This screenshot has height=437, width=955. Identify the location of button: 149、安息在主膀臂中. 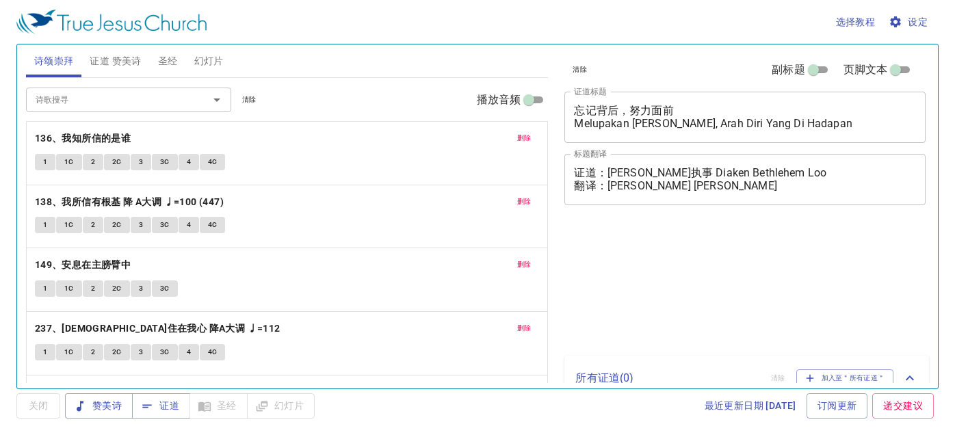
(84, 265).